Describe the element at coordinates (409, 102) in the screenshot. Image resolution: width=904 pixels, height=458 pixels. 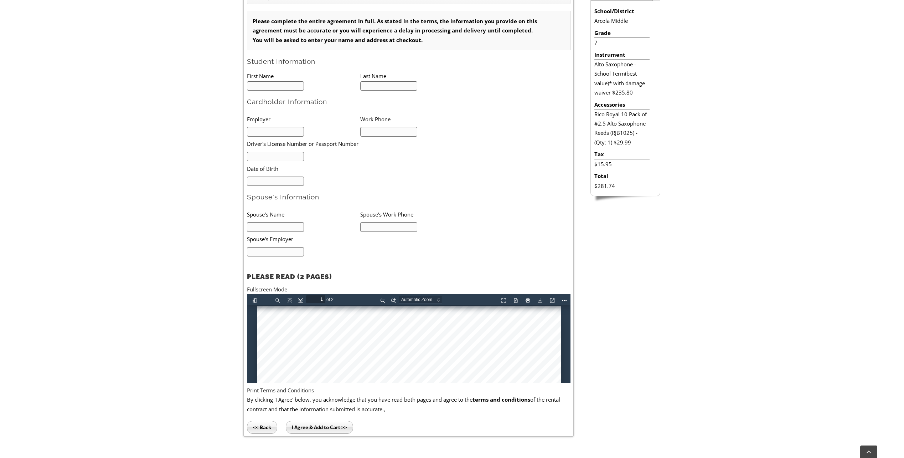
I see `h2: Cardholder Information` at that location.